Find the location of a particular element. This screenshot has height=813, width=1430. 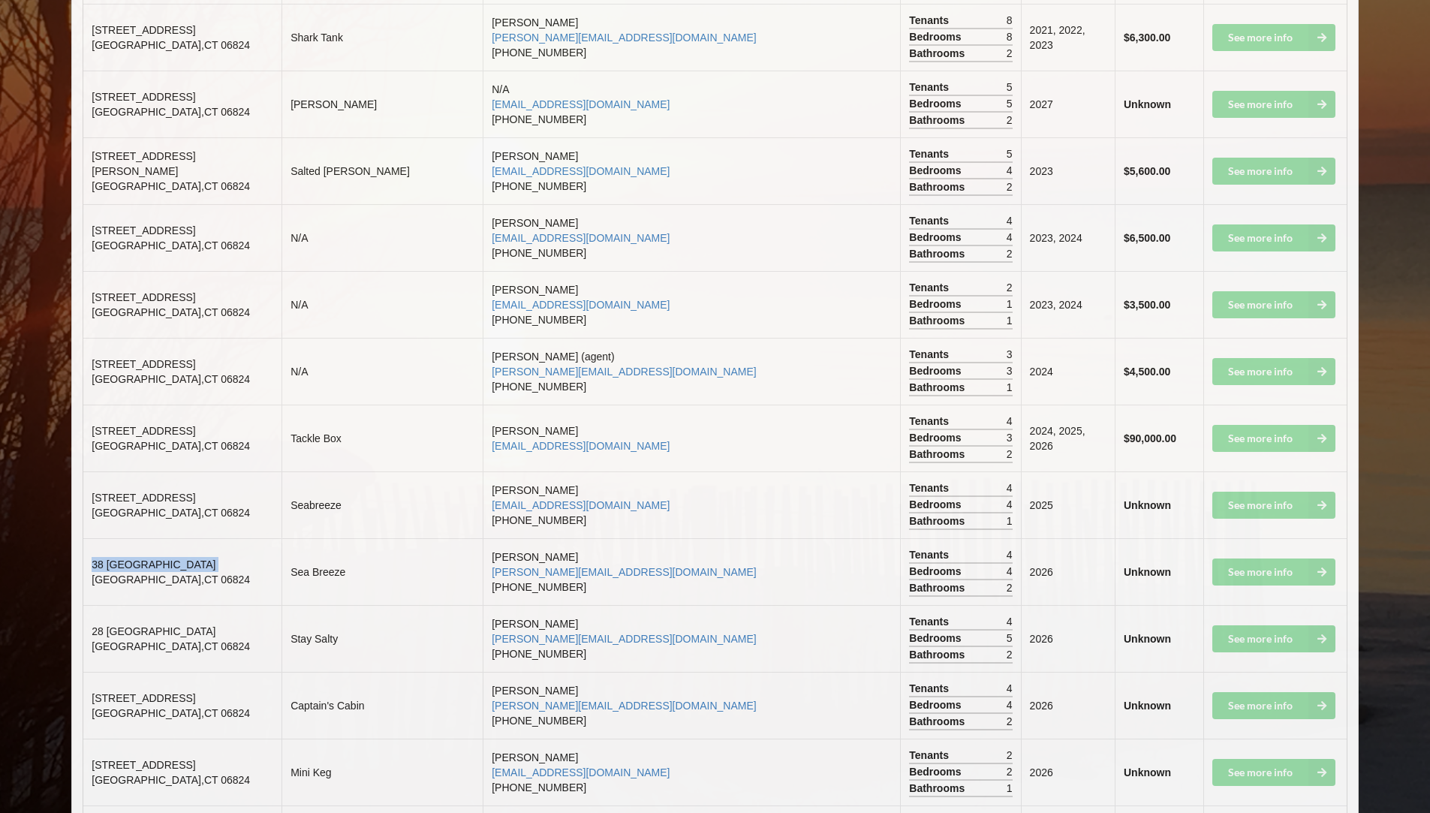

b: $6,300.00 is located at coordinates (1147, 38).